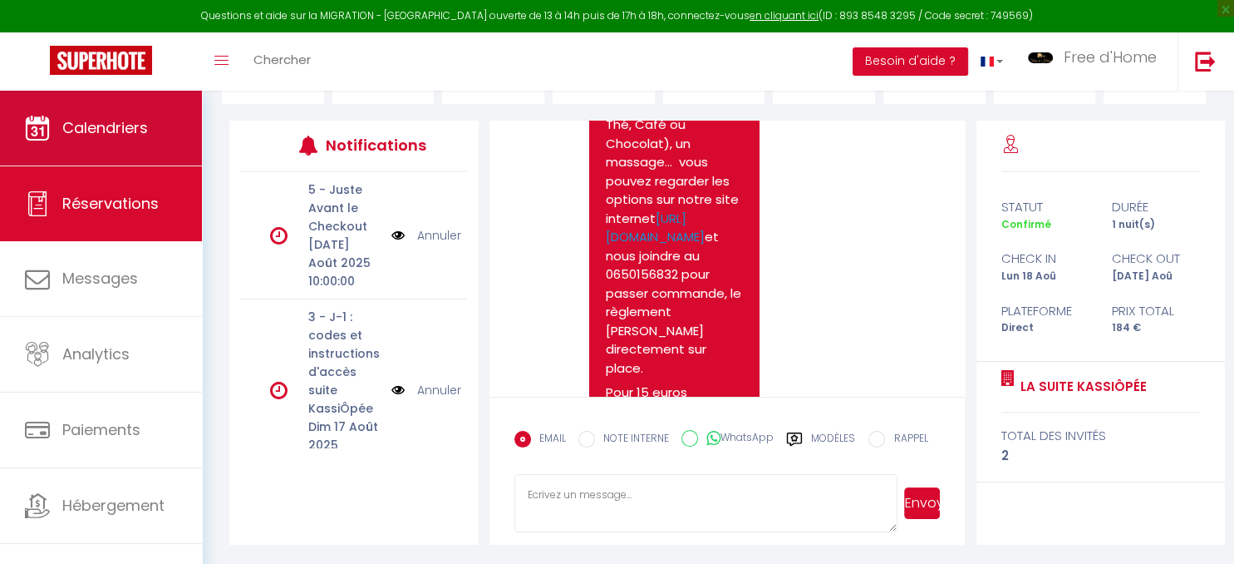  What do you see at coordinates (105, 127) in the screenshot?
I see `span: Calendriers` at bounding box center [105, 127].